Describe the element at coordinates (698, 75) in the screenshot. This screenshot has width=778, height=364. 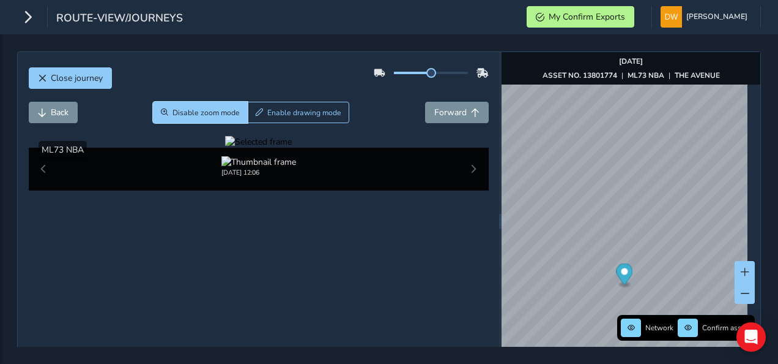
I see `strong: THE AVENUE` at that location.